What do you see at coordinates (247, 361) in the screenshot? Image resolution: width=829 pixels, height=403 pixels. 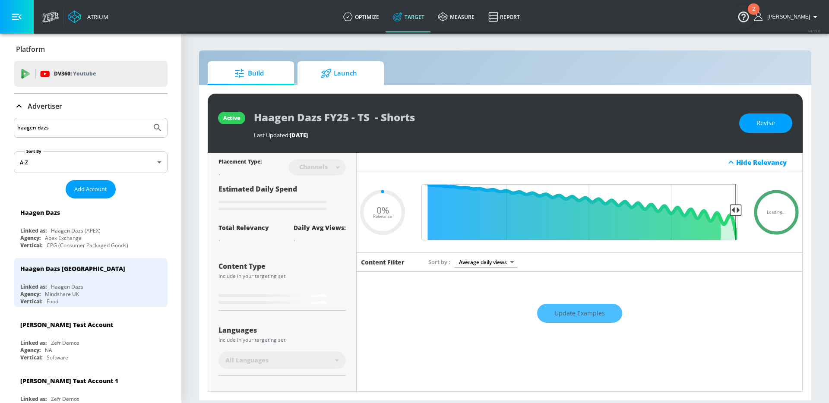 I see `span: All Languages` at bounding box center [247, 361].